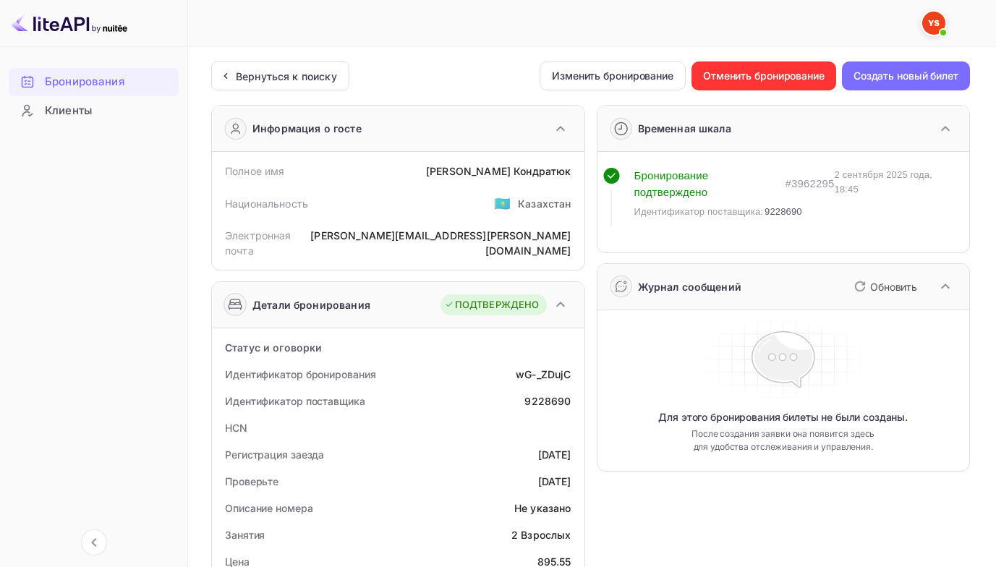 The height and width of the screenshot is (567, 996). I want to click on ya-tr-span: Обновить, so click(893, 286).